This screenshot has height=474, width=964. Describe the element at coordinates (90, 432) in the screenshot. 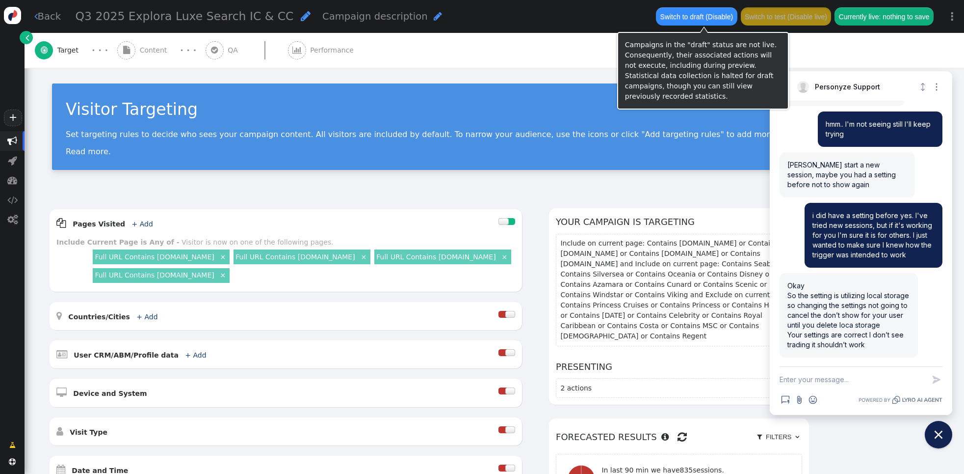

I see `a:  Visit Type` at that location.